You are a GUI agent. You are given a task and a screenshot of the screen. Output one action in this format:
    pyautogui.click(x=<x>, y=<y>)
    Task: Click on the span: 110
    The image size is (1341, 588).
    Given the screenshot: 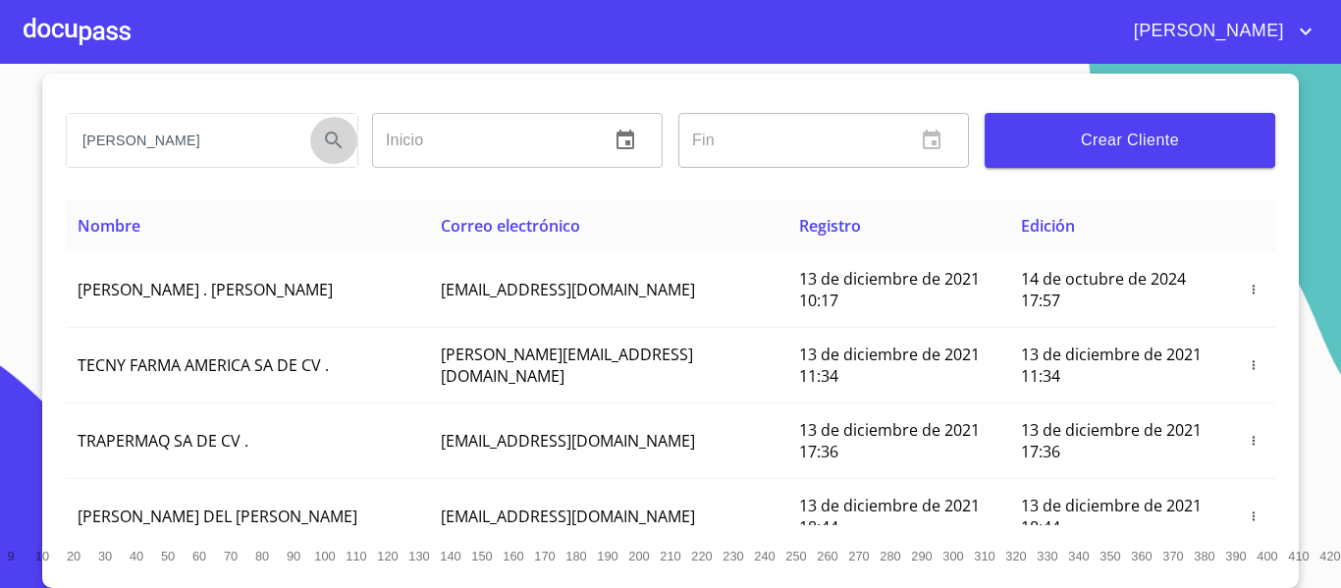 What is the action you would take?
    pyautogui.click(x=355, y=556)
    